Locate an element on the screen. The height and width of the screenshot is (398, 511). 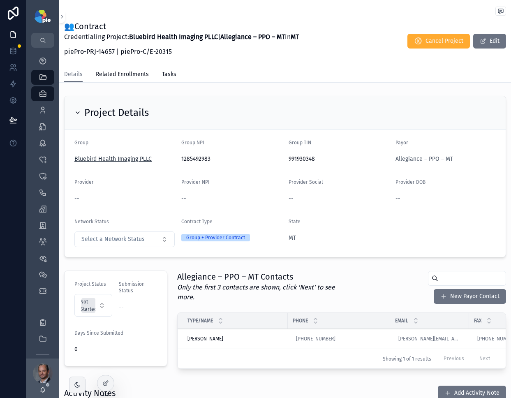
strong: Bluebird Health Imaging PLLC is located at coordinates (174, 37).